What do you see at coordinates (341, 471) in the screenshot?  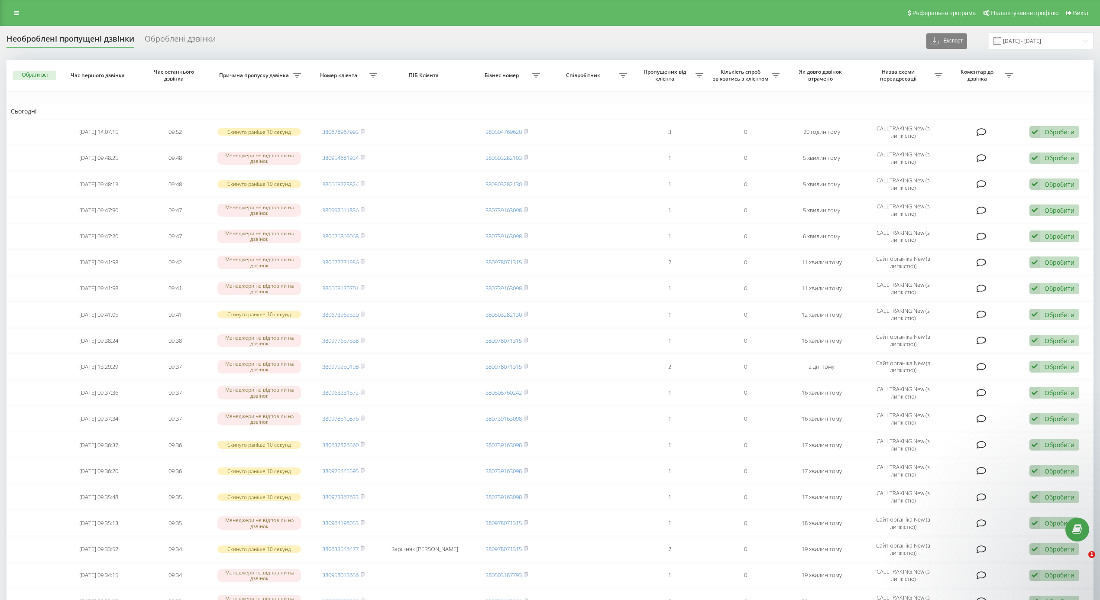 I see `a: 380975445595` at bounding box center [341, 471].